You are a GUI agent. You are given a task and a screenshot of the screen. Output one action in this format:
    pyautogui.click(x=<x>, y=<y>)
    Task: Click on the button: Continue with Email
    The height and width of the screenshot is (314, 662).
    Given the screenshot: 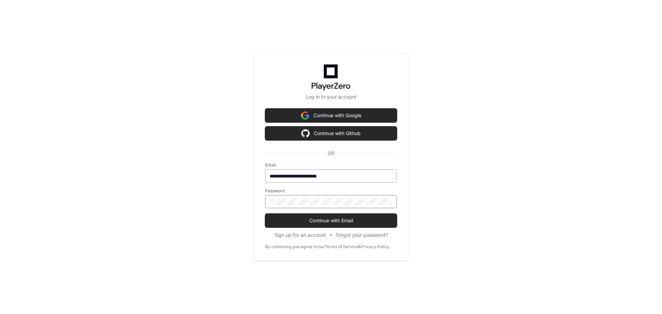 What is the action you would take?
    pyautogui.click(x=331, y=221)
    